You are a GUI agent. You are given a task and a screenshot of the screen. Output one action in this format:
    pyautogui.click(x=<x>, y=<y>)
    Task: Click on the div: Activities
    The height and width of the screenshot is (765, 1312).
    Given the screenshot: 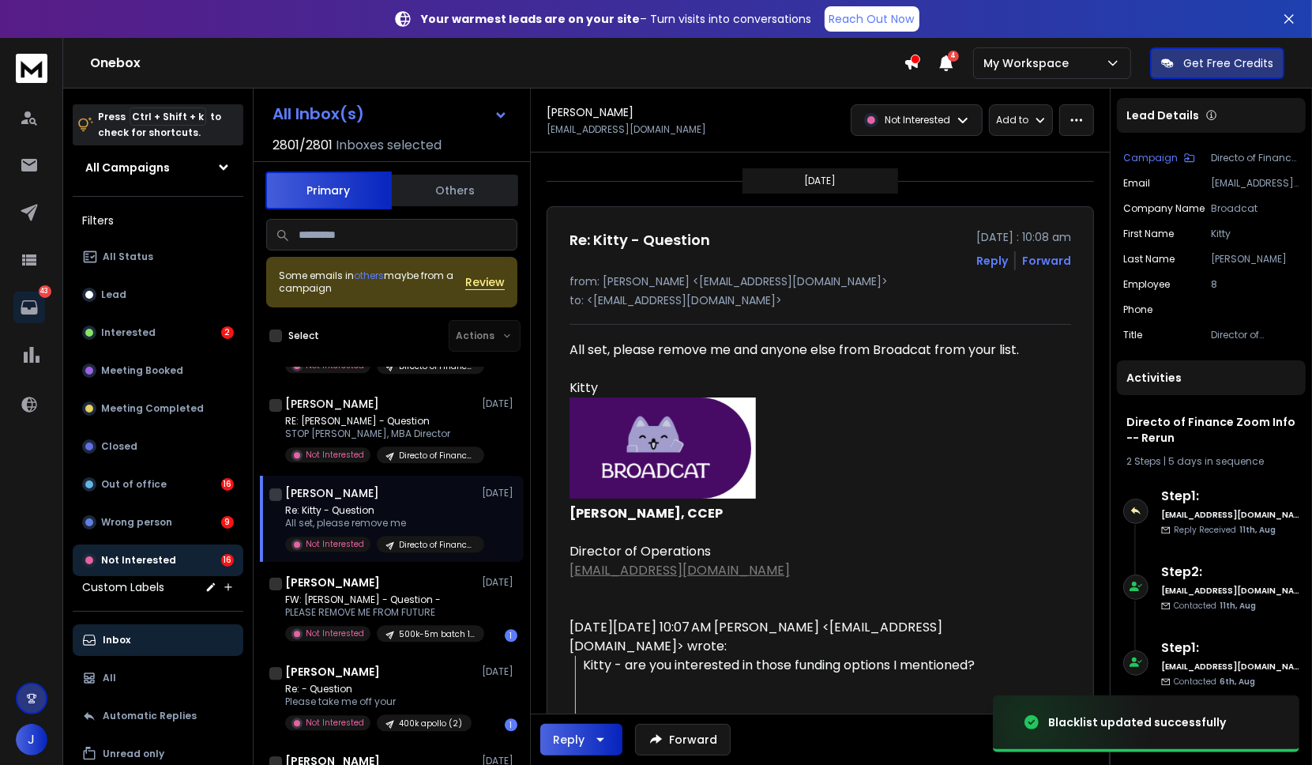 What is the action you would take?
    pyautogui.click(x=1211, y=378)
    